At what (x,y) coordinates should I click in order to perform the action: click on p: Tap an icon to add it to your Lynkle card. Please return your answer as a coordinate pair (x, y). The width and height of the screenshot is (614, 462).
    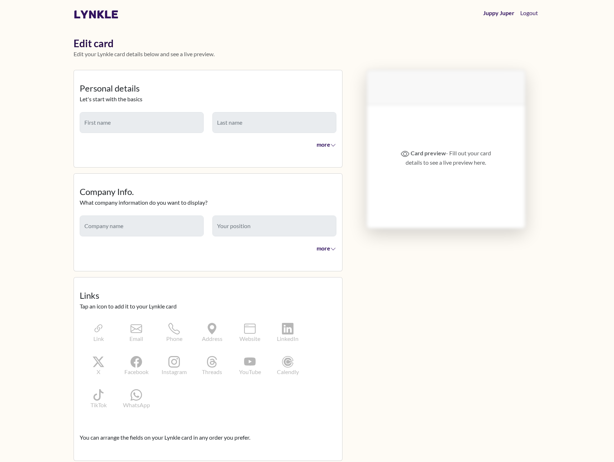
    Looking at the image, I should click on (208, 306).